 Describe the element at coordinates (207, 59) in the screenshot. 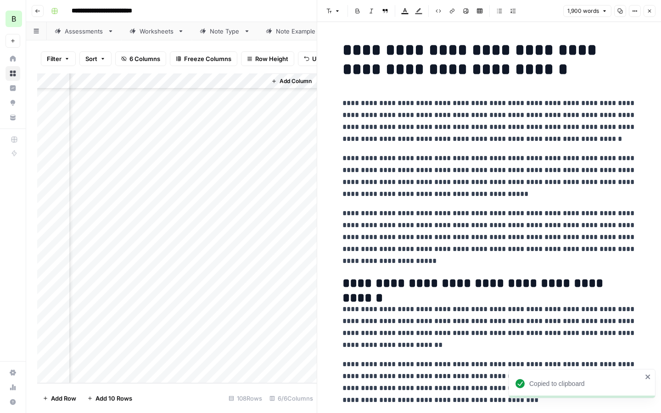

I see `span: Freeze Columns` at that location.